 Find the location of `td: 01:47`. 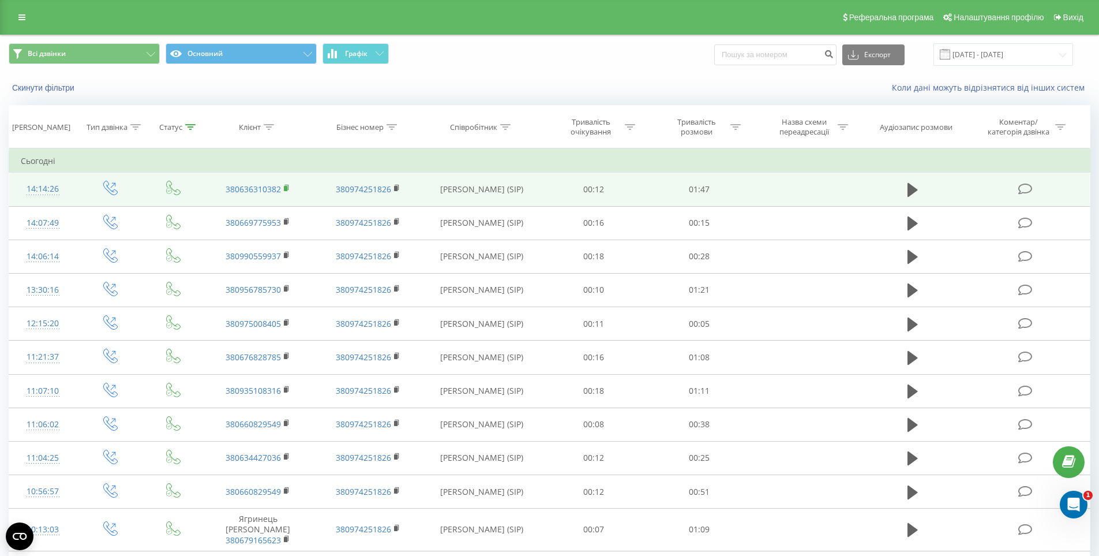

td: 01:47 is located at coordinates (699, 189).